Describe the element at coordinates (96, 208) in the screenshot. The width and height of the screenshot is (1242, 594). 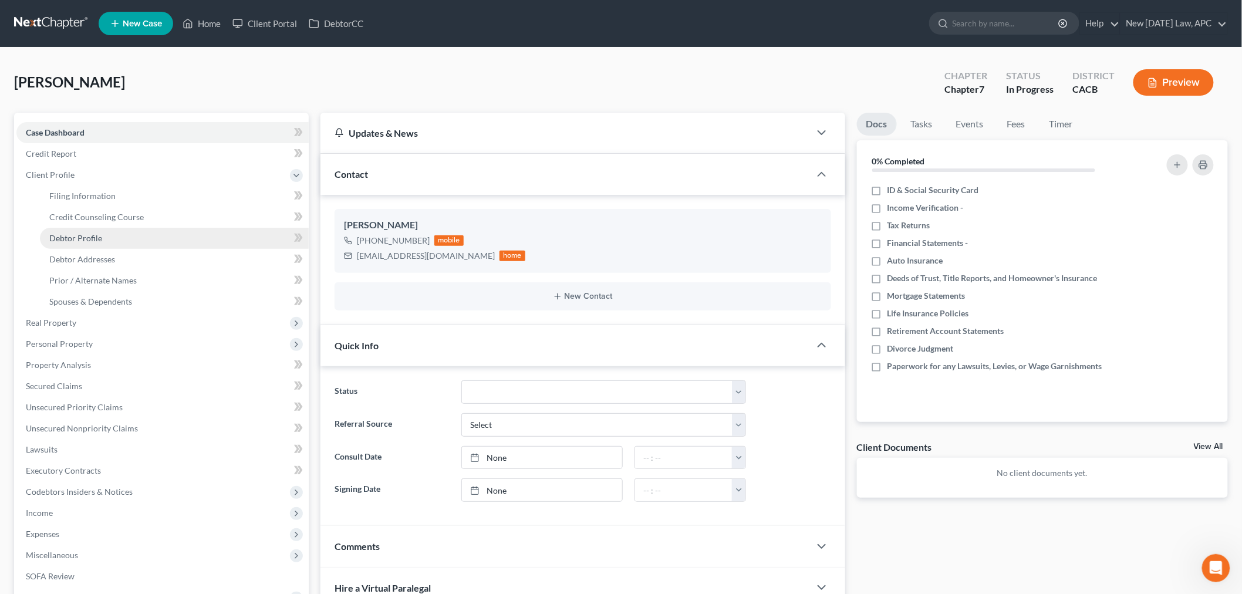
I see `b: 2 minutes` at that location.